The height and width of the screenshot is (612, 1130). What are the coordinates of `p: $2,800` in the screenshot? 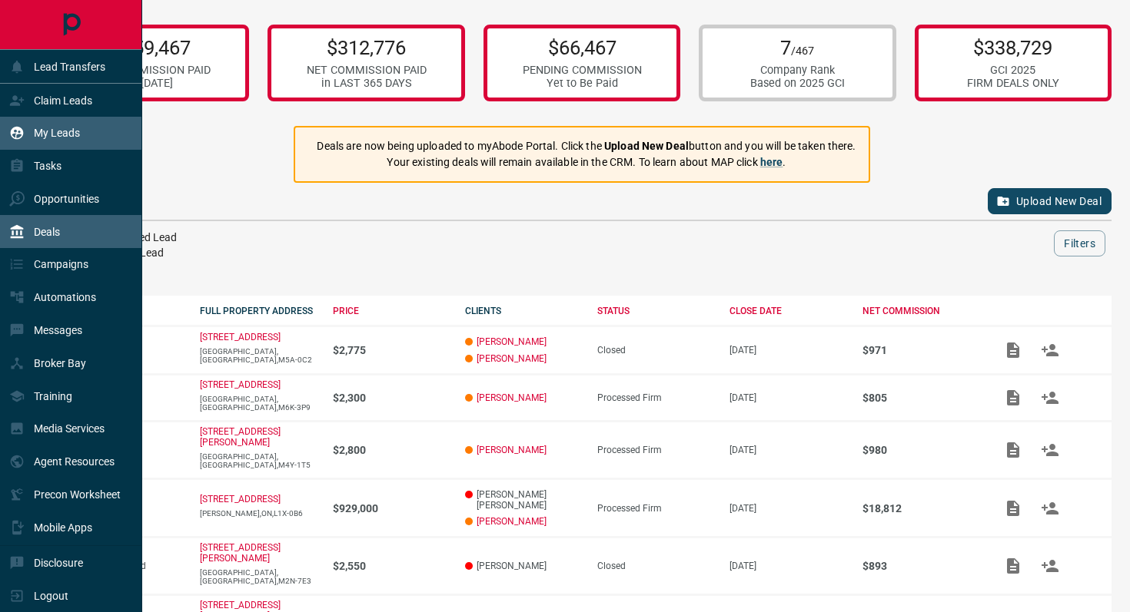 It's located at (391, 450).